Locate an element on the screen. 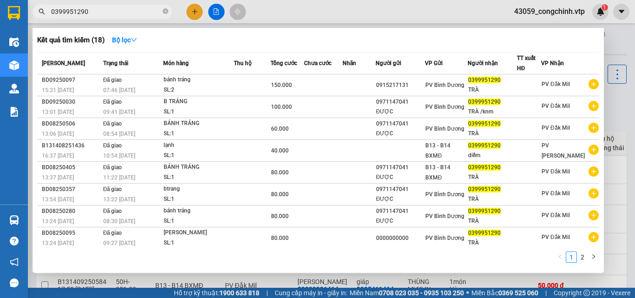 The image size is (635, 298). span: notification is located at coordinates (14, 262).